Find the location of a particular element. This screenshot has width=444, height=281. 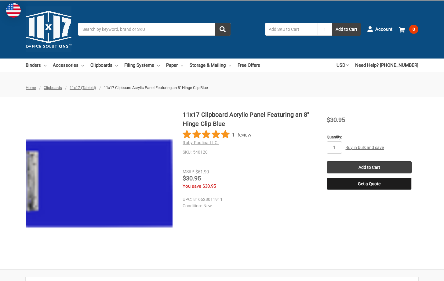

img: duty and tax information for United States is located at coordinates (13, 10).